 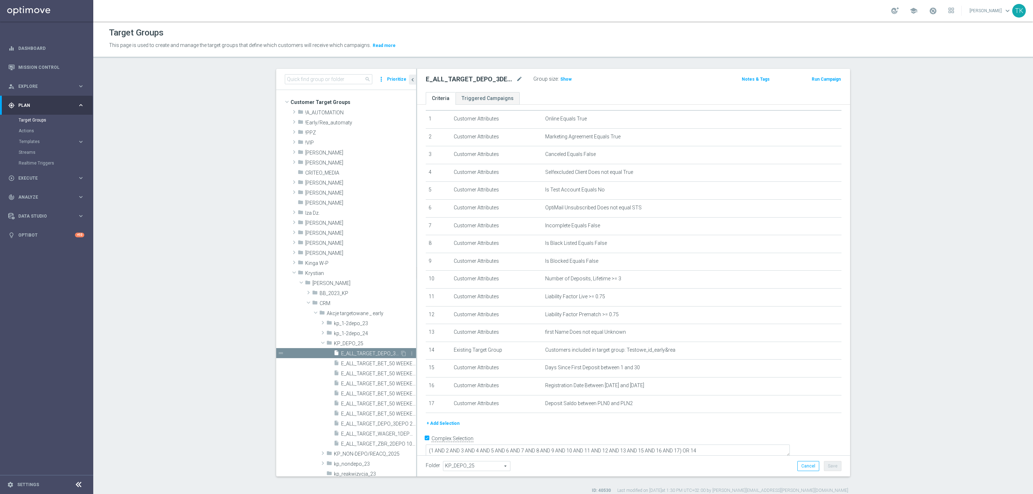 What do you see at coordinates (80, 235) in the screenshot?
I see `div: +10` at bounding box center [80, 235].